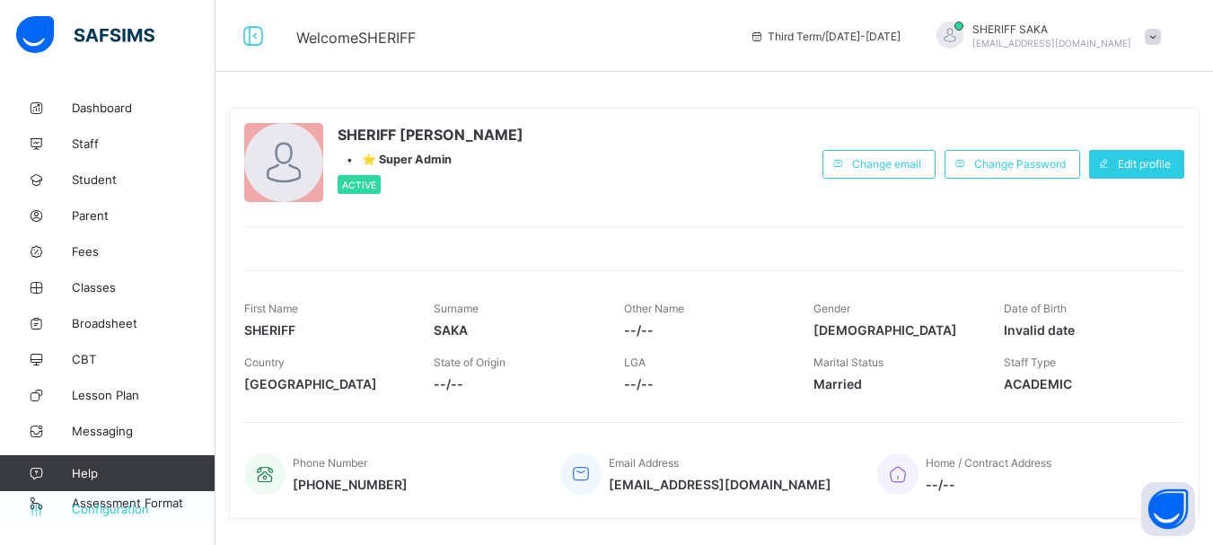  What do you see at coordinates (1085, 330) in the screenshot?
I see `span: Invalid date` at bounding box center [1085, 330].